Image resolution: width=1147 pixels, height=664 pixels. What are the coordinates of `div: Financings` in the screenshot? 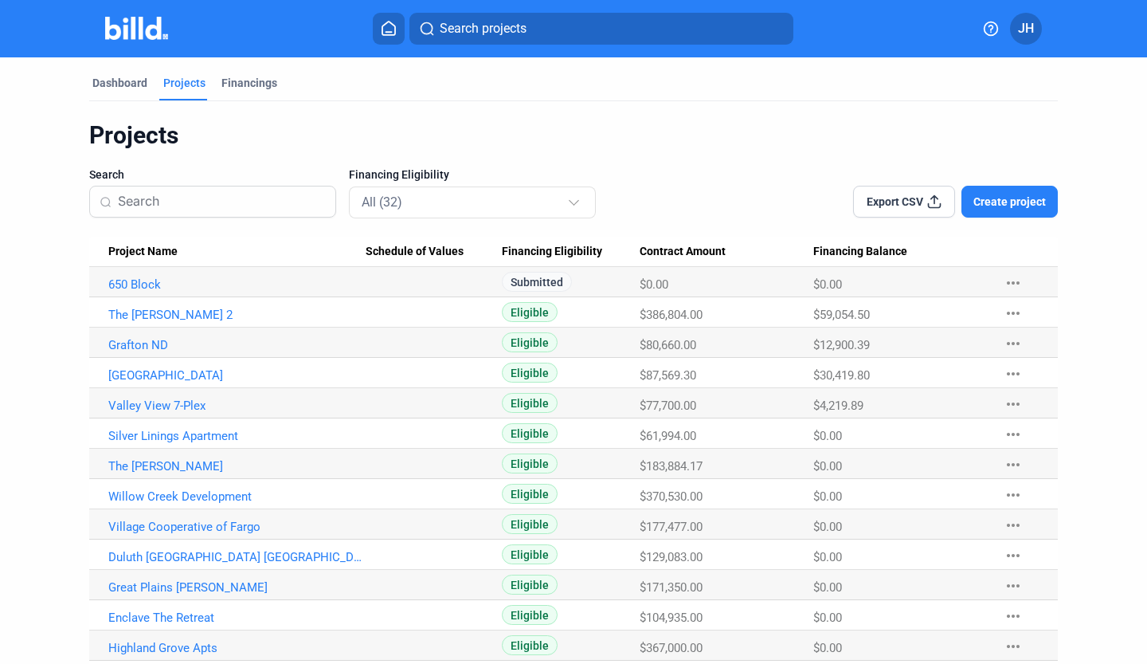 It's located at (249, 83).